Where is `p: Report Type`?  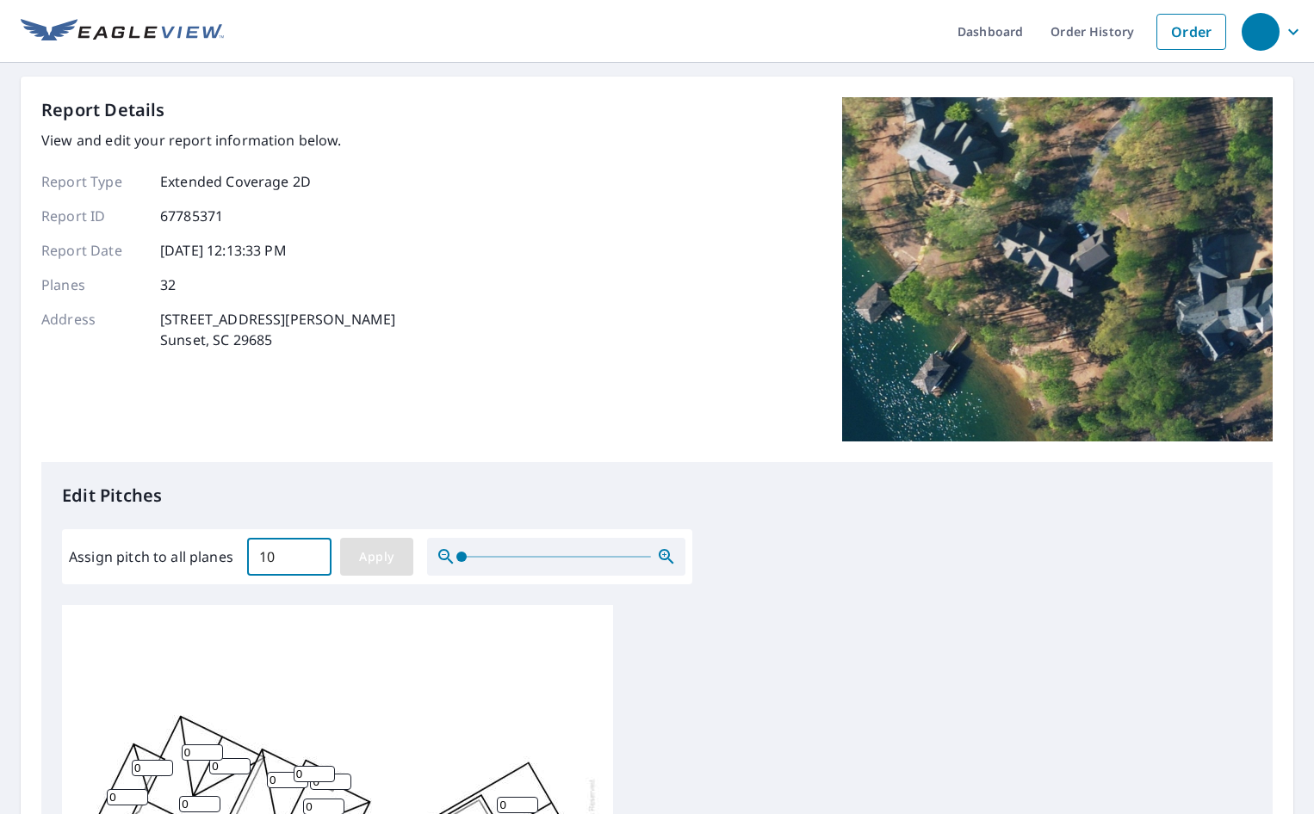 p: Report Type is located at coordinates (93, 182).